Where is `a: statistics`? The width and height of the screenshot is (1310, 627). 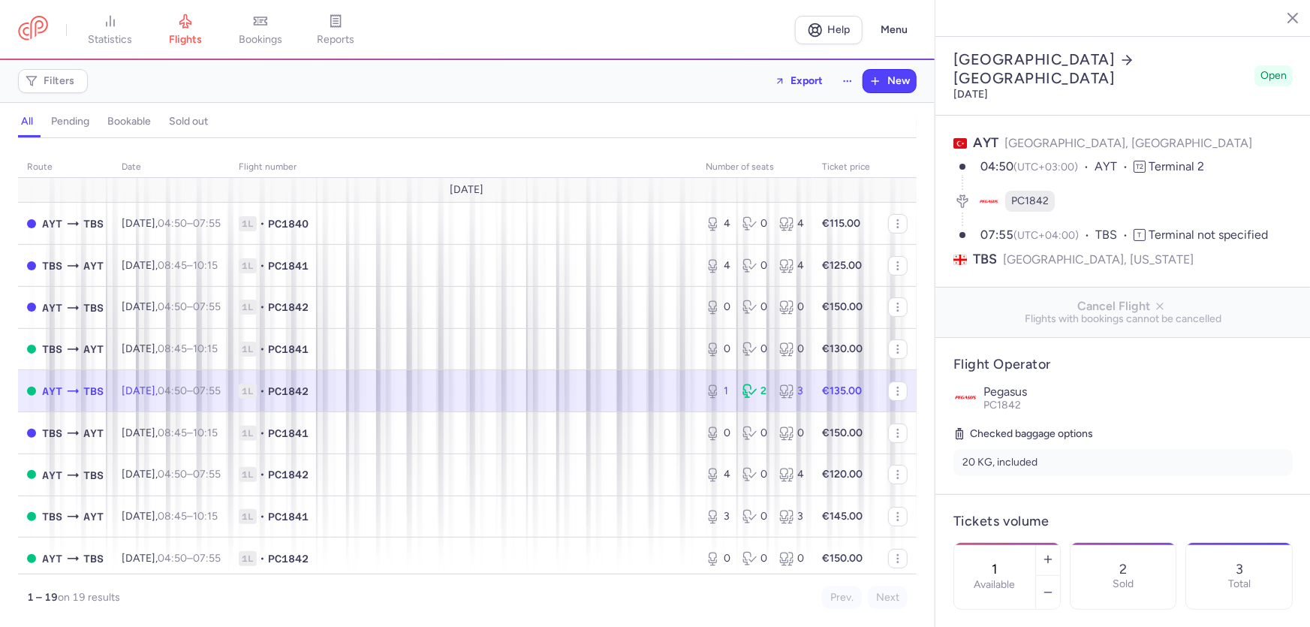
a: statistics is located at coordinates (110, 30).